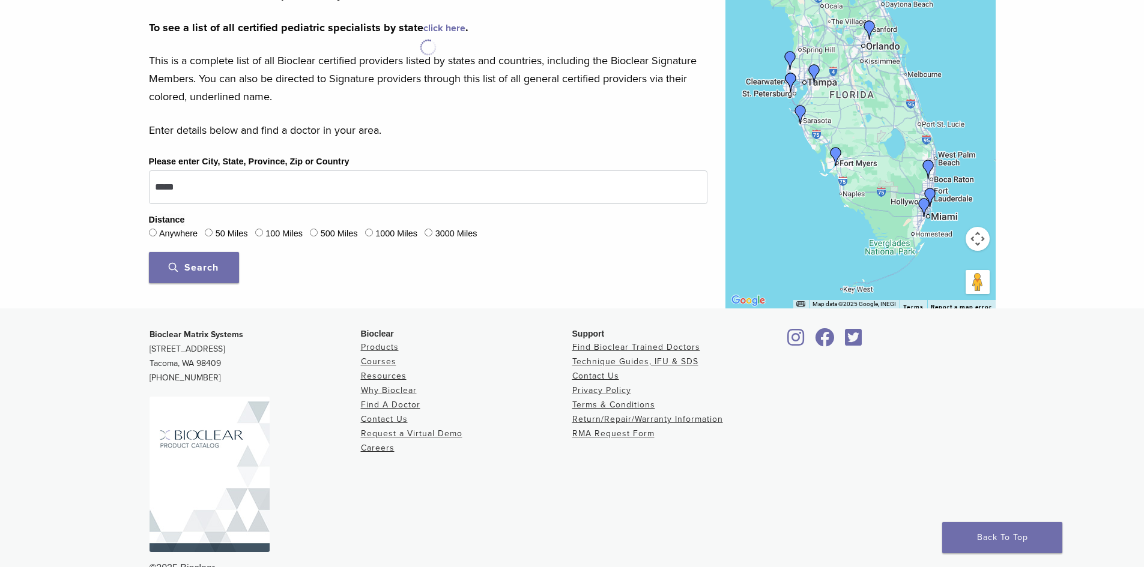 This screenshot has height=567, width=1144. What do you see at coordinates (930, 198) in the screenshot?
I see `div: Dr. David Carroll` at bounding box center [930, 198].